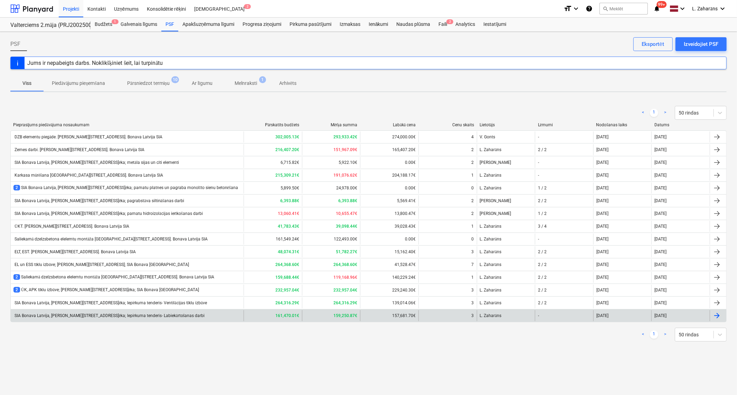 This screenshot has width=737, height=395. What do you see at coordinates (350, 25) in the screenshot?
I see `div: Izmaksas` at bounding box center [350, 25].